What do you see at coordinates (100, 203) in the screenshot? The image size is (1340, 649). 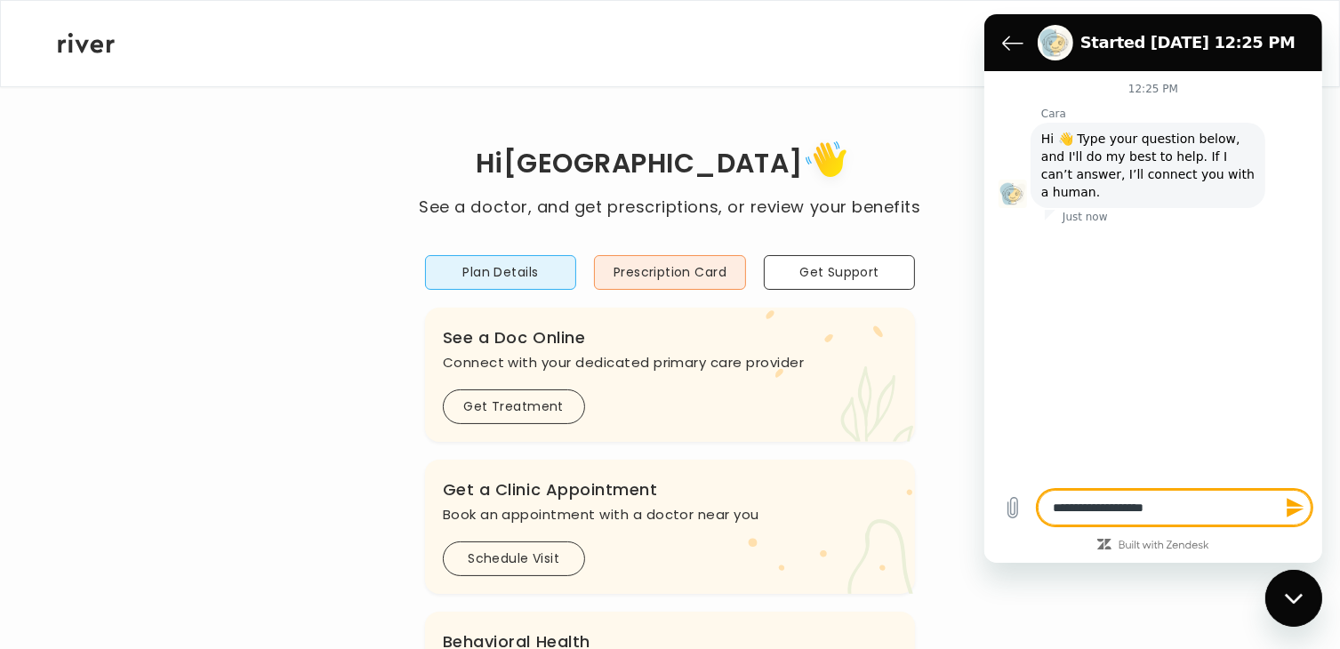 I see `p: Just now` at bounding box center [100, 203].